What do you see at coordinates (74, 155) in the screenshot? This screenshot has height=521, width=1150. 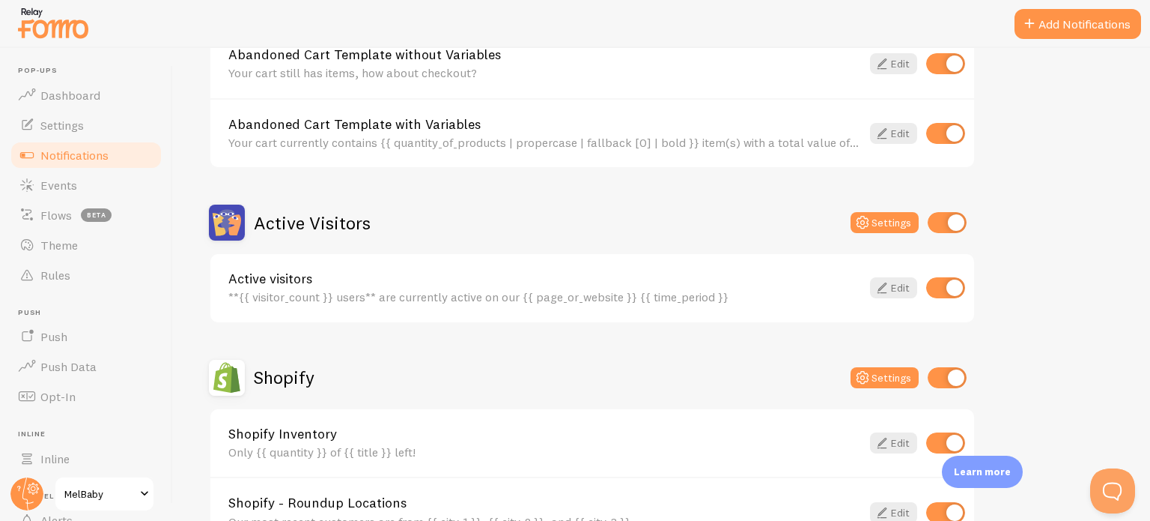 I see `span: Notifications` at bounding box center [74, 155].